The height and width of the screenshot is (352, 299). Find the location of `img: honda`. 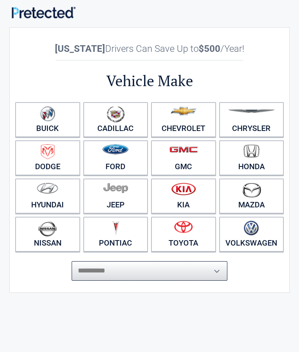

img: honda is located at coordinates (252, 151).